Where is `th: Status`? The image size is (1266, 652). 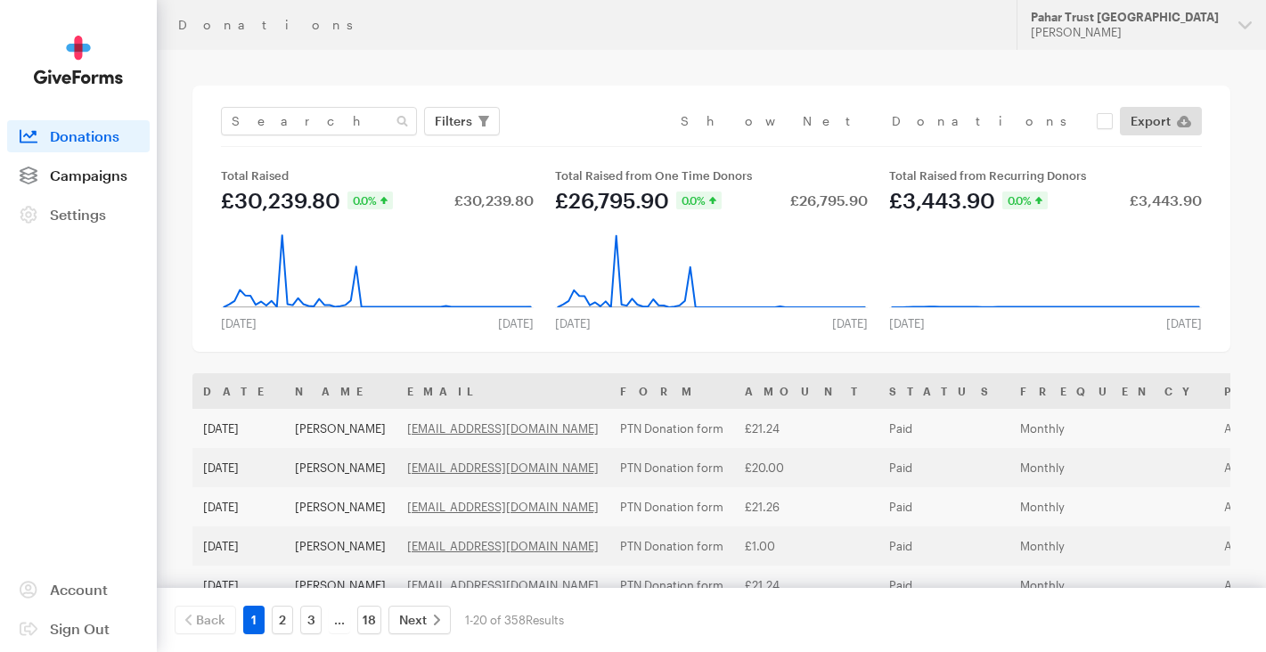
th: Status is located at coordinates (943, 391).